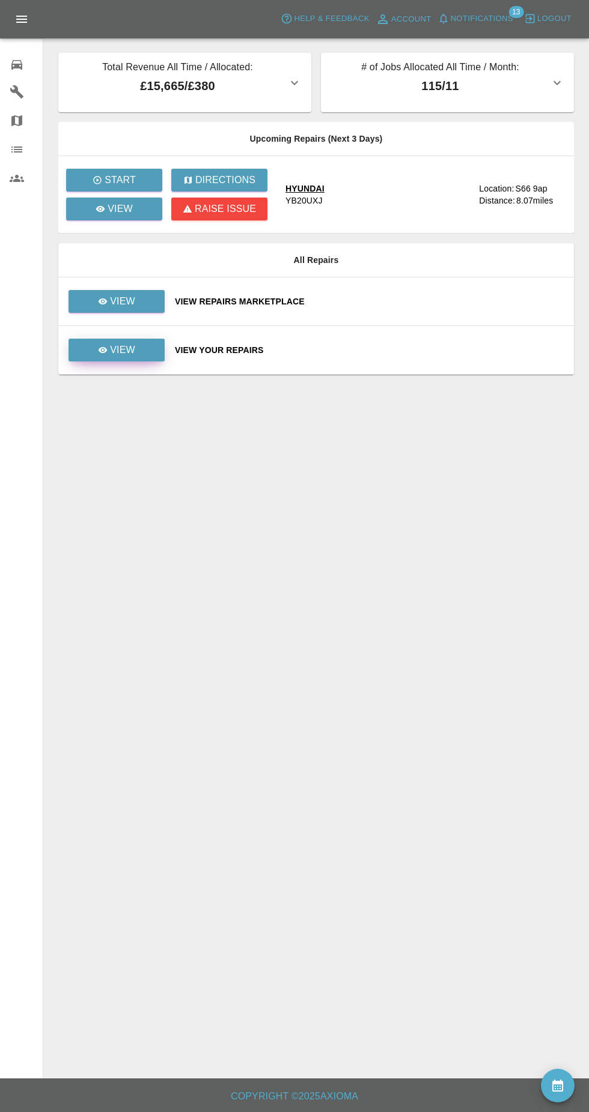 This screenshot has width=589, height=1112. Describe the element at coordinates (114, 180) in the screenshot. I see `button: Start` at that location.